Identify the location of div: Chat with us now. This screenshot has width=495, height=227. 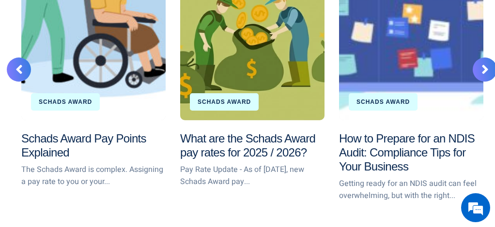
(106, 60).